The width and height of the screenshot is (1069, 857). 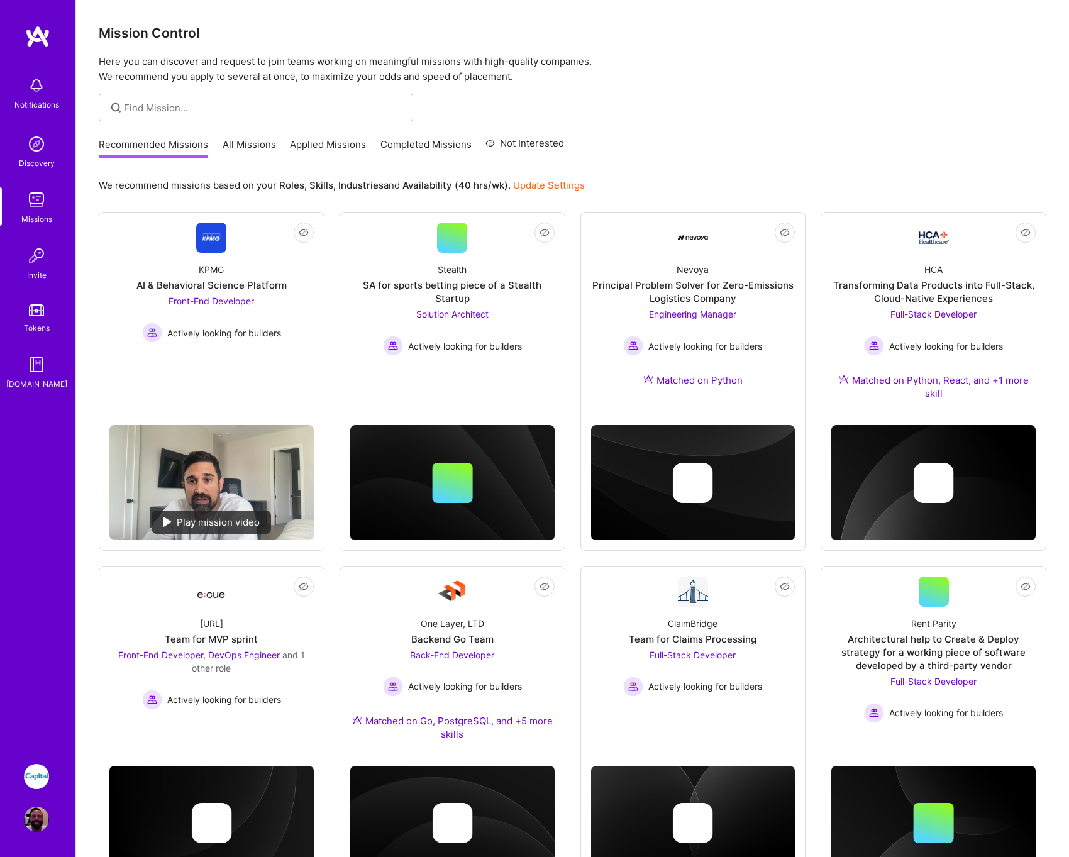 I want to click on a: Company LogoClaimBridgeTeam for Claims ProcessingFull-Stack Developer Actively looking for builde..., so click(x=693, y=650).